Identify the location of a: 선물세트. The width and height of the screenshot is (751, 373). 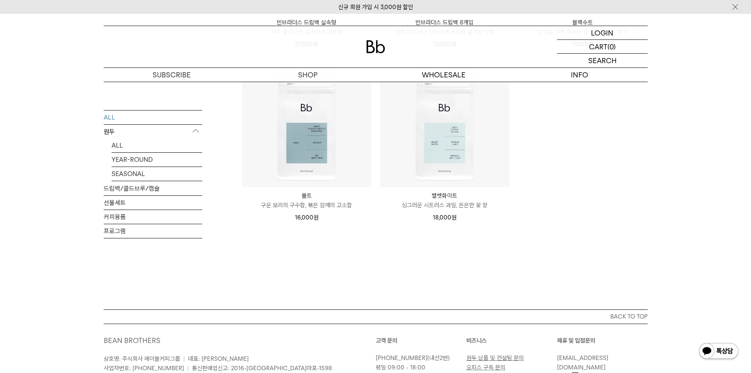
(153, 202).